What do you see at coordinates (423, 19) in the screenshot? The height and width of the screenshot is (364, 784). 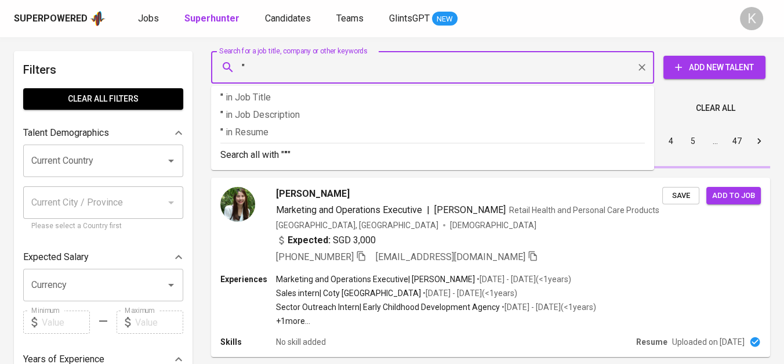 I see `a: GlintsGPT NEW` at bounding box center [423, 19].